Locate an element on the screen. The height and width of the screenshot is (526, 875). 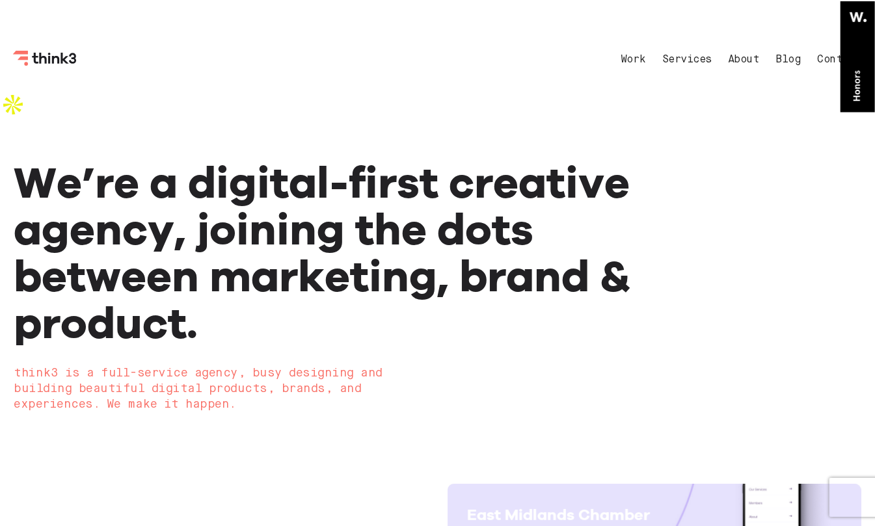
a: Think3 Logo is located at coordinates (46, 62).